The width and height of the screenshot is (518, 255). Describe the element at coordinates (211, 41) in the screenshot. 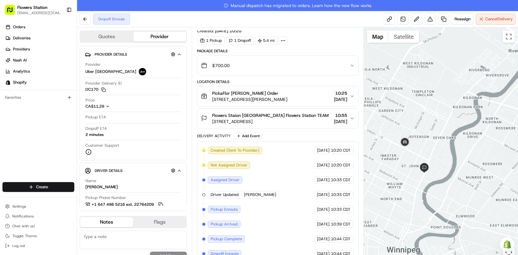

I see `div: 1 Pickup` at that location.